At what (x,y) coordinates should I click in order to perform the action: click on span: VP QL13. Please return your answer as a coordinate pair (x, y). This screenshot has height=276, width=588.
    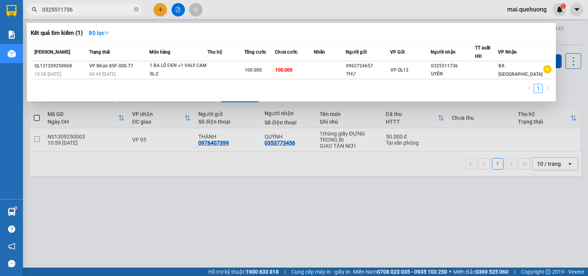
    Looking at the image, I should click on (399, 70).